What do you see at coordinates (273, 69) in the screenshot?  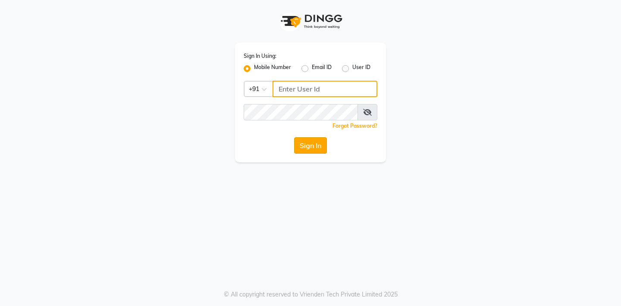 I see `label: Mobile Number` at bounding box center [273, 69].